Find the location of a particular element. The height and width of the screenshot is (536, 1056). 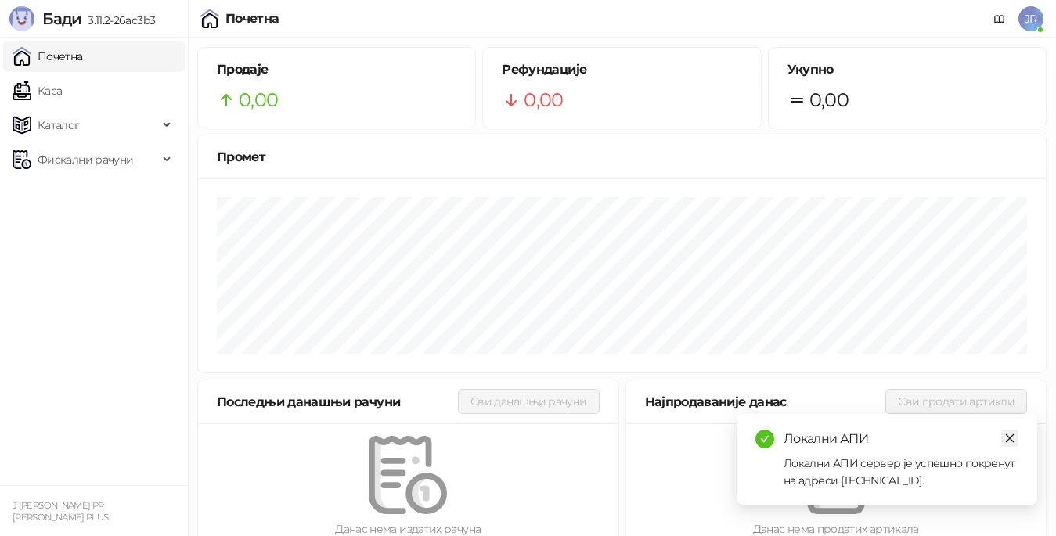

span: check-circle is located at coordinates (765, 439).